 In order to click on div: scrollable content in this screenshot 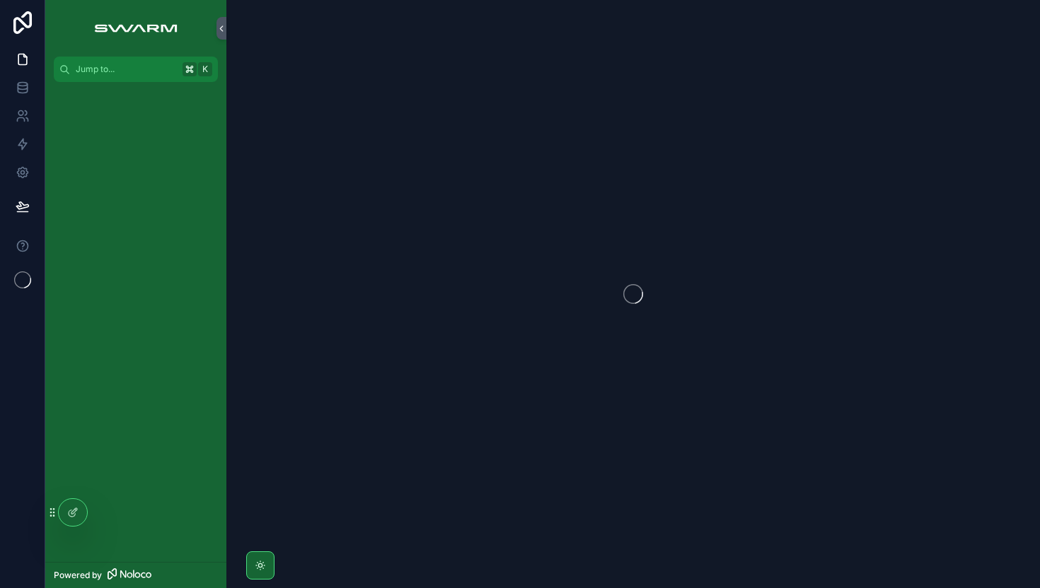, I will do `click(136, 95)`.